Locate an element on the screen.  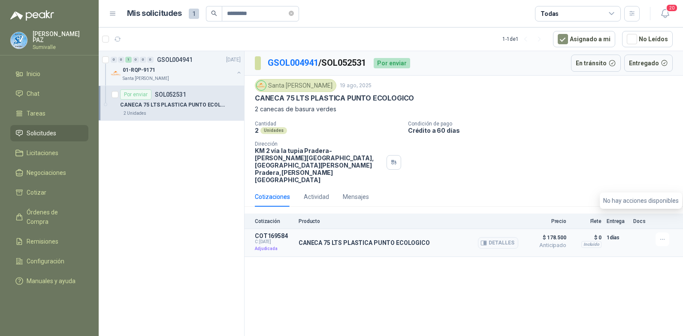
div: Todas is located at coordinates (550, 14).